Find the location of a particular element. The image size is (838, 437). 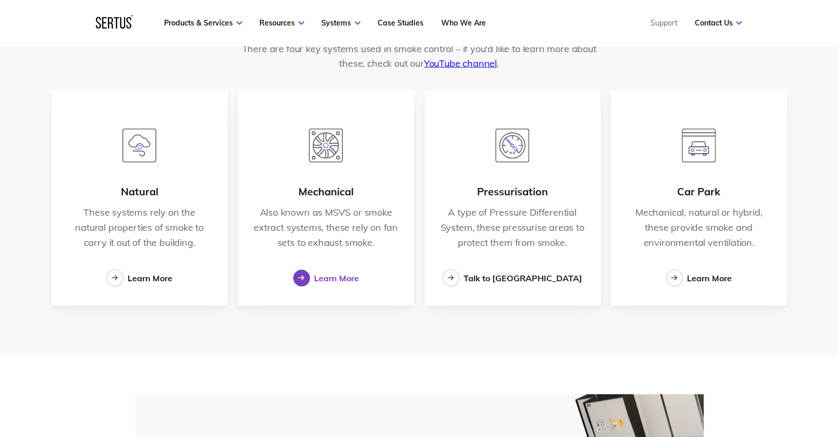

a: Case Studies is located at coordinates (400, 23).